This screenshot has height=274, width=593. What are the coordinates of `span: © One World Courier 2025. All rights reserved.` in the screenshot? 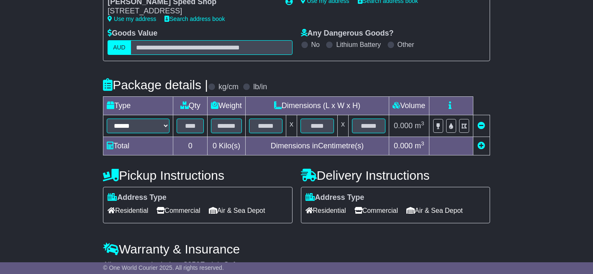 It's located at (163, 267).